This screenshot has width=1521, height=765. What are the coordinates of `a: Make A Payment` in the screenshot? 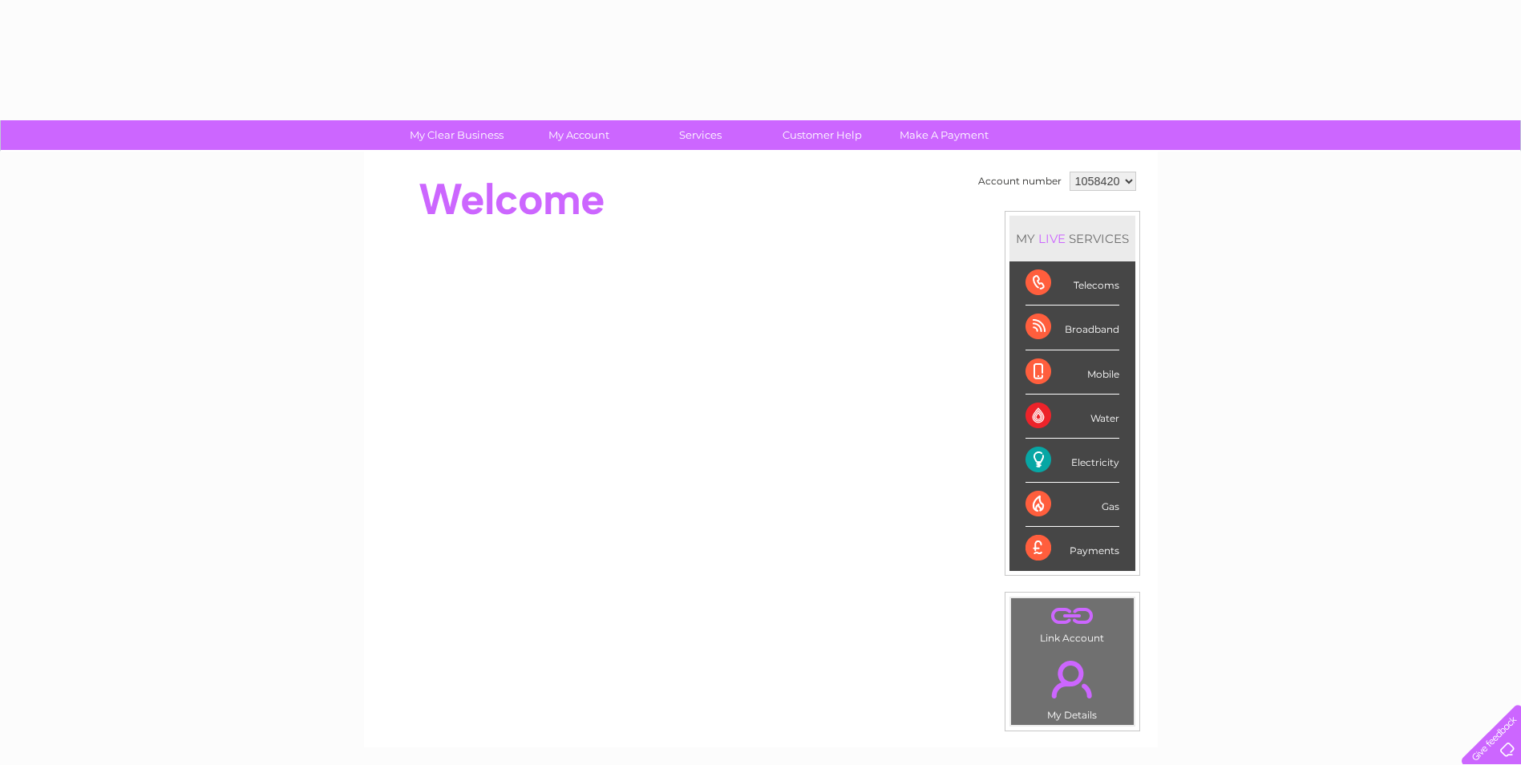 It's located at (943, 135).